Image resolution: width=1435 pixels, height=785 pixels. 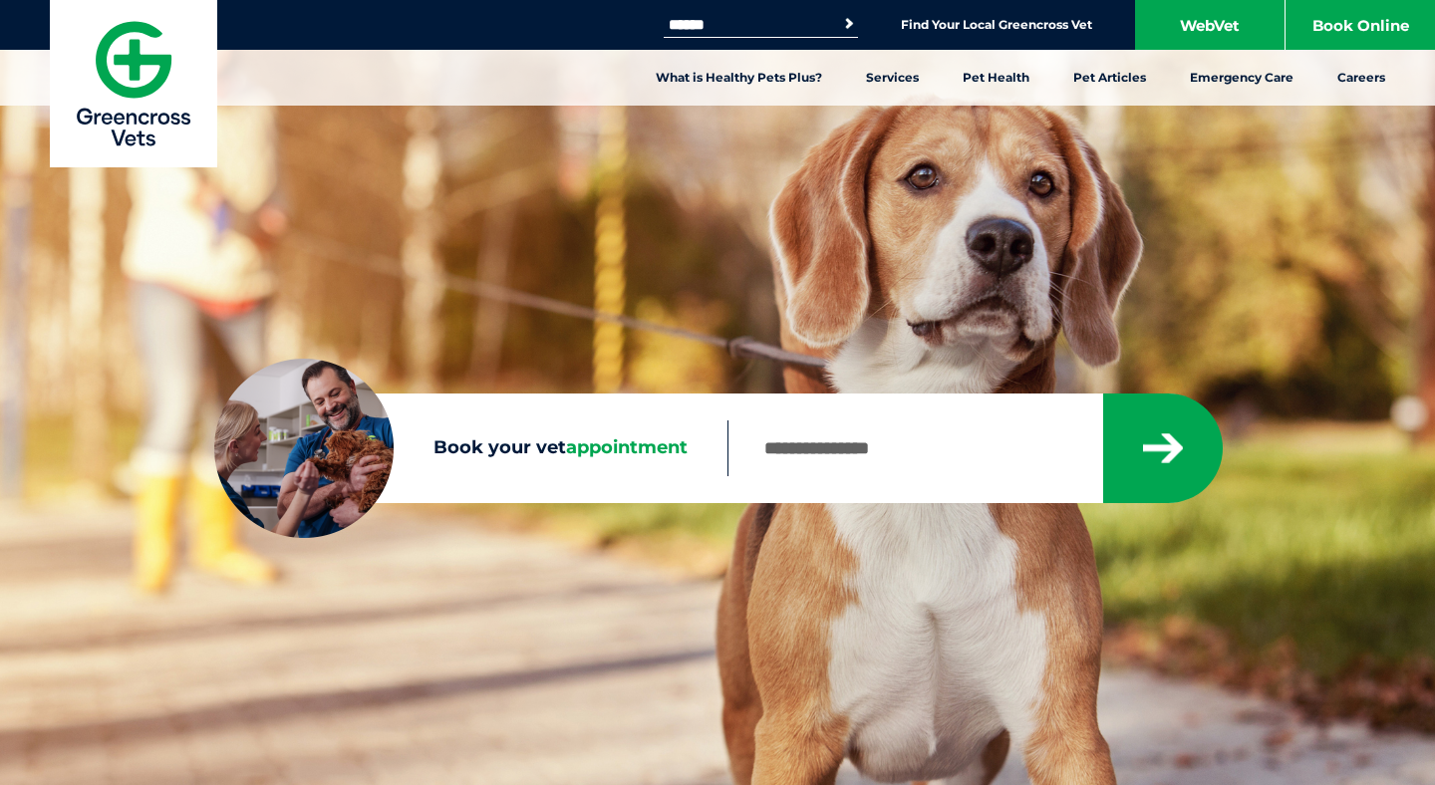 I want to click on label: Book your vet, so click(x=470, y=449).